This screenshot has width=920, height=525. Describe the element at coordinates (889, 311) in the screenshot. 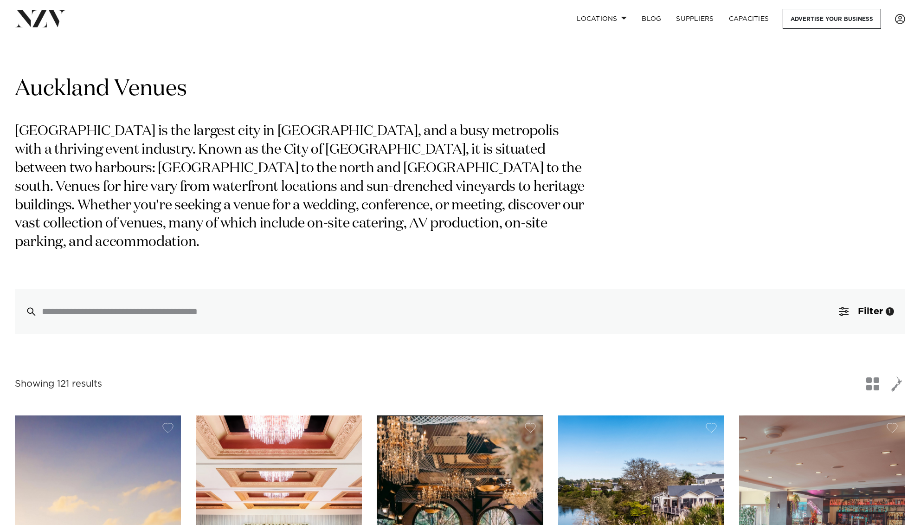

I see `div: 1` at that location.